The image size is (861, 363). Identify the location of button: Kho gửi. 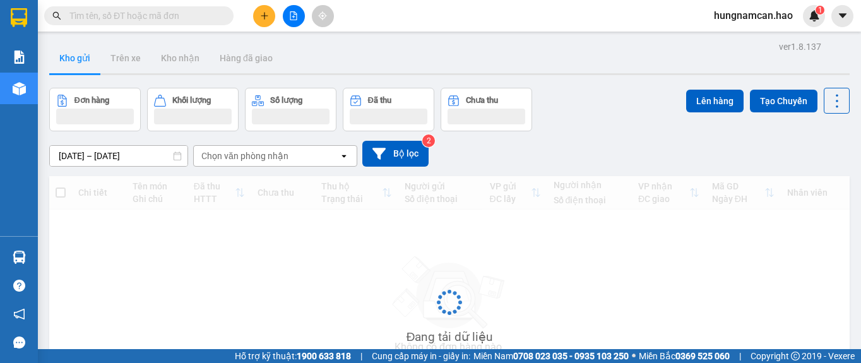
(75, 58).